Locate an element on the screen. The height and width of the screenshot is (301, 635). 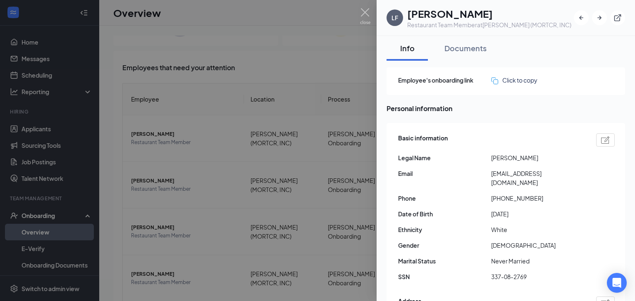
div: Click to copy is located at coordinates (514, 80).